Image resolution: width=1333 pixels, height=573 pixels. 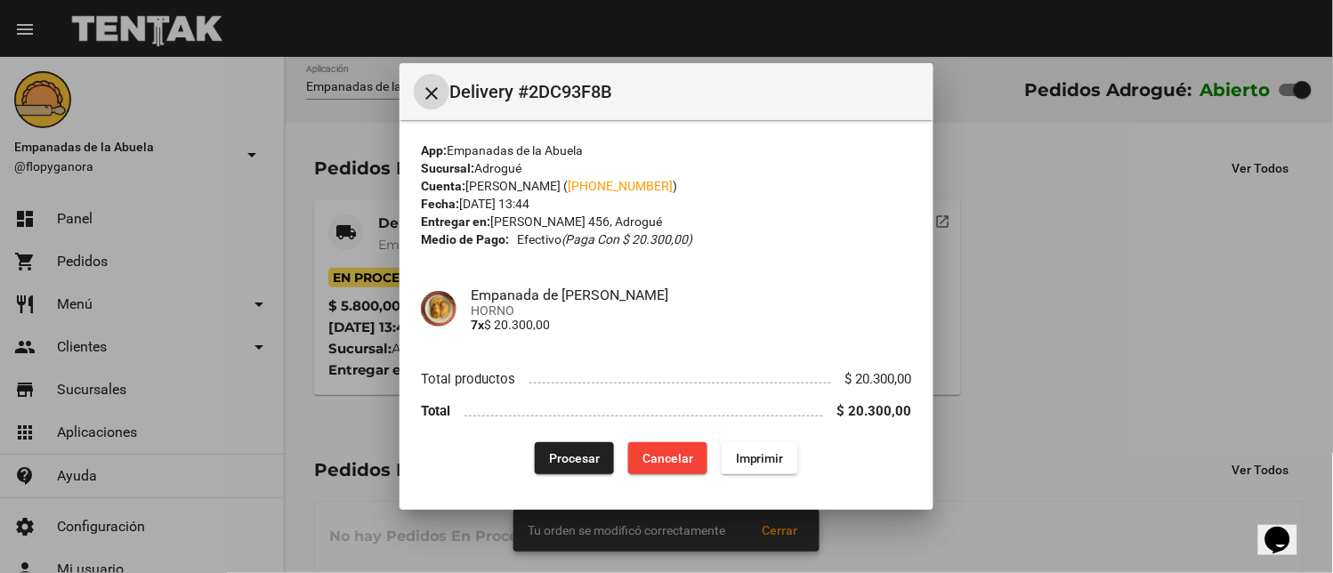 What do you see at coordinates (440, 204) in the screenshot?
I see `strong: Fecha:` at bounding box center [440, 204].